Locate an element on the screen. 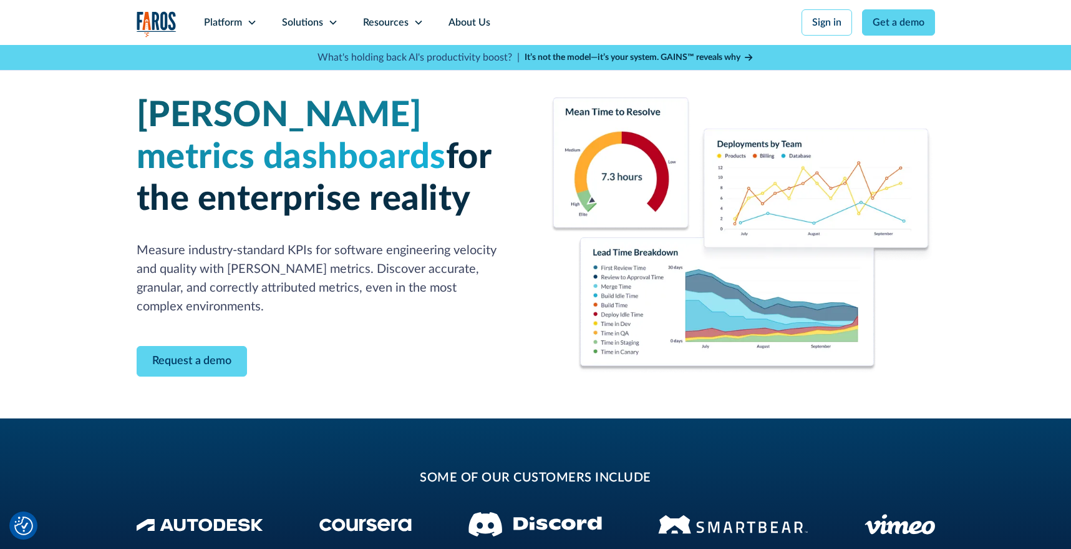 Image resolution: width=1071 pixels, height=549 pixels. button: Cookie Settings is located at coordinates (24, 525).